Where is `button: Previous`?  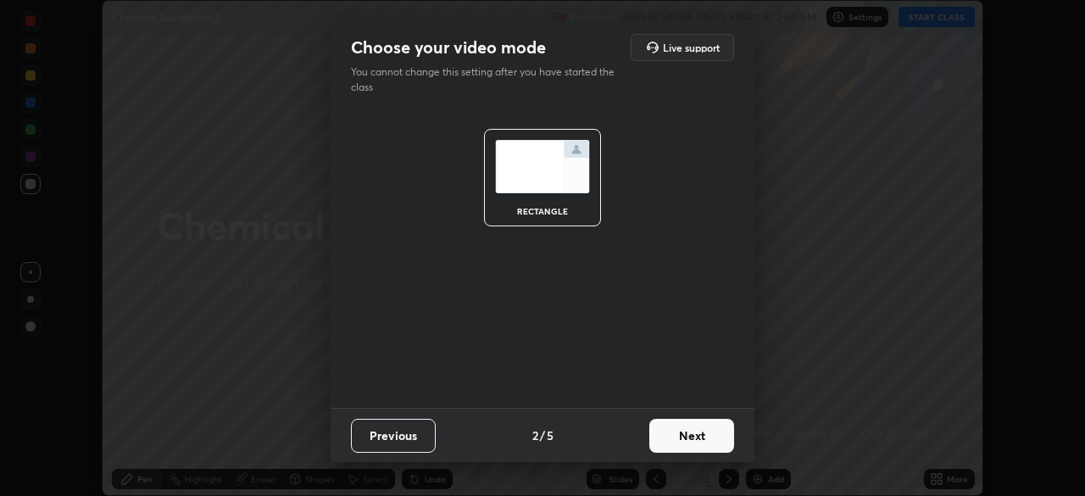
button: Previous is located at coordinates (393, 436).